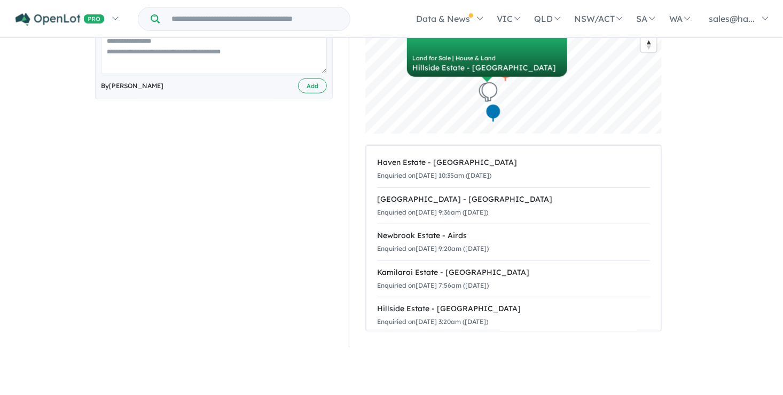 The image size is (783, 395). I want to click on canvas: Map, so click(513, 67).